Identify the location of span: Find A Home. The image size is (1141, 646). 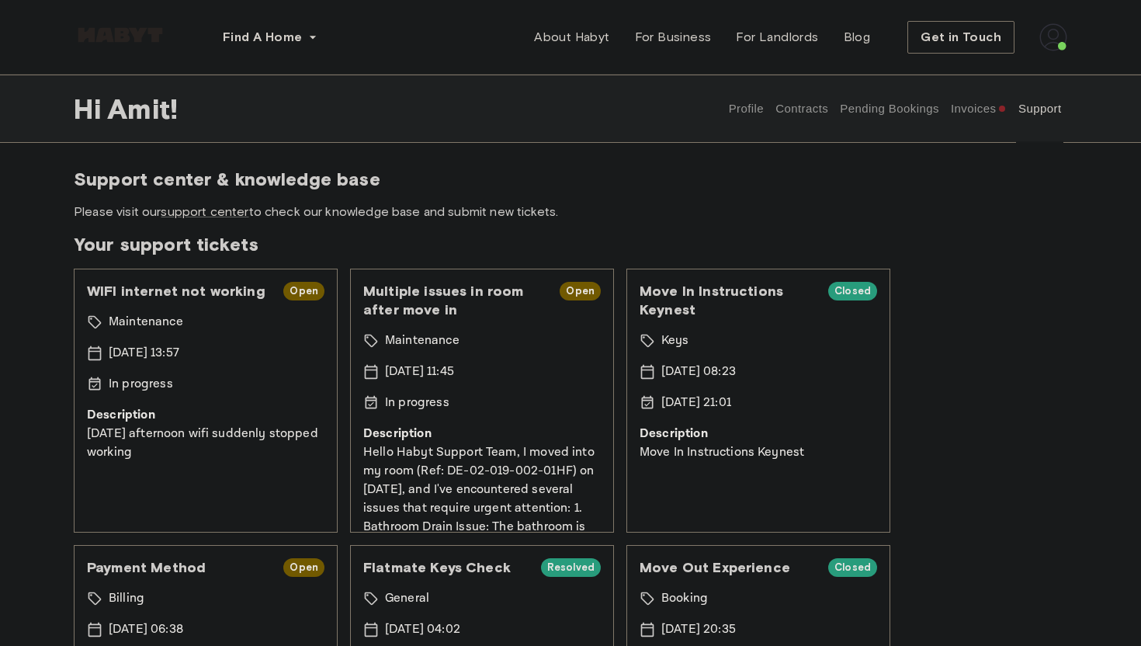
(262, 37).